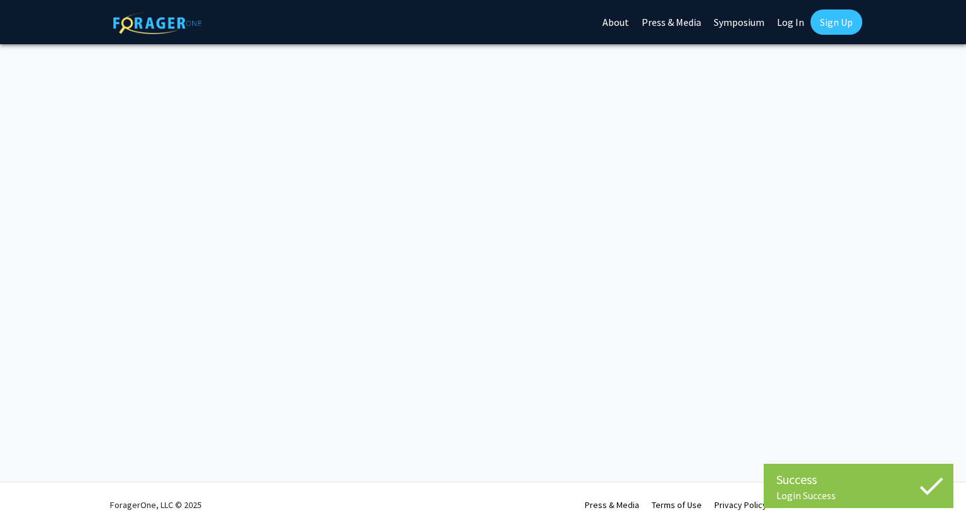 Image resolution: width=966 pixels, height=527 pixels. I want to click on div: ForagerOne, LLC © 2025, so click(156, 505).